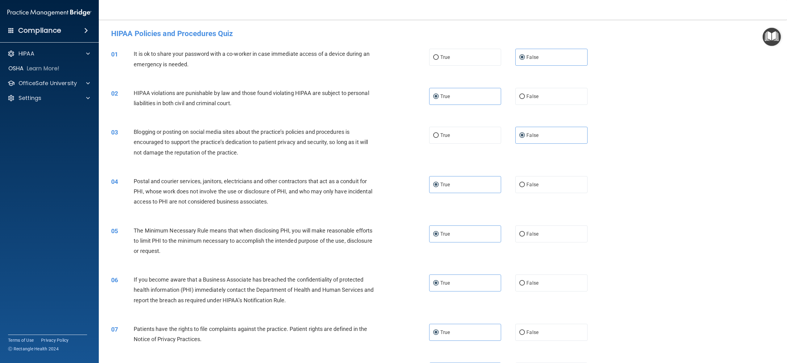 This screenshot has height=363, width=787. Describe the element at coordinates (48, 83) in the screenshot. I see `p: OfficeSafe University` at that location.